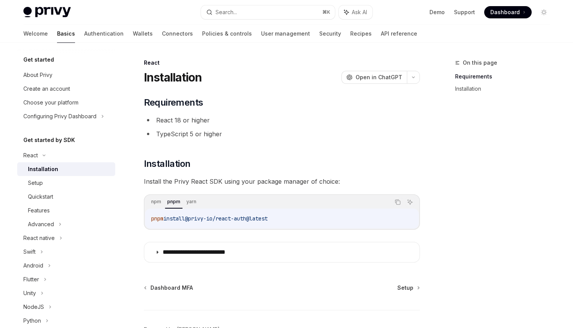 The width and height of the screenshot is (573, 328). I want to click on div: yarn, so click(191, 202).